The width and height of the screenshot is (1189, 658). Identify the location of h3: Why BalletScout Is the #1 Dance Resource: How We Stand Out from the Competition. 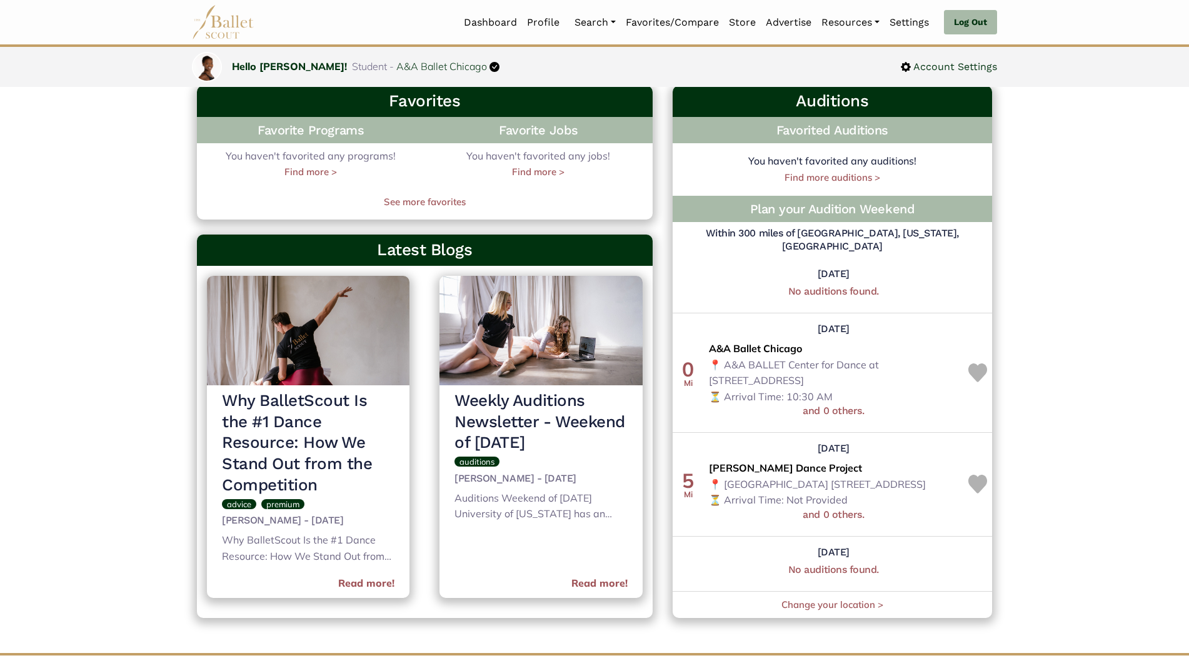
(308, 443).